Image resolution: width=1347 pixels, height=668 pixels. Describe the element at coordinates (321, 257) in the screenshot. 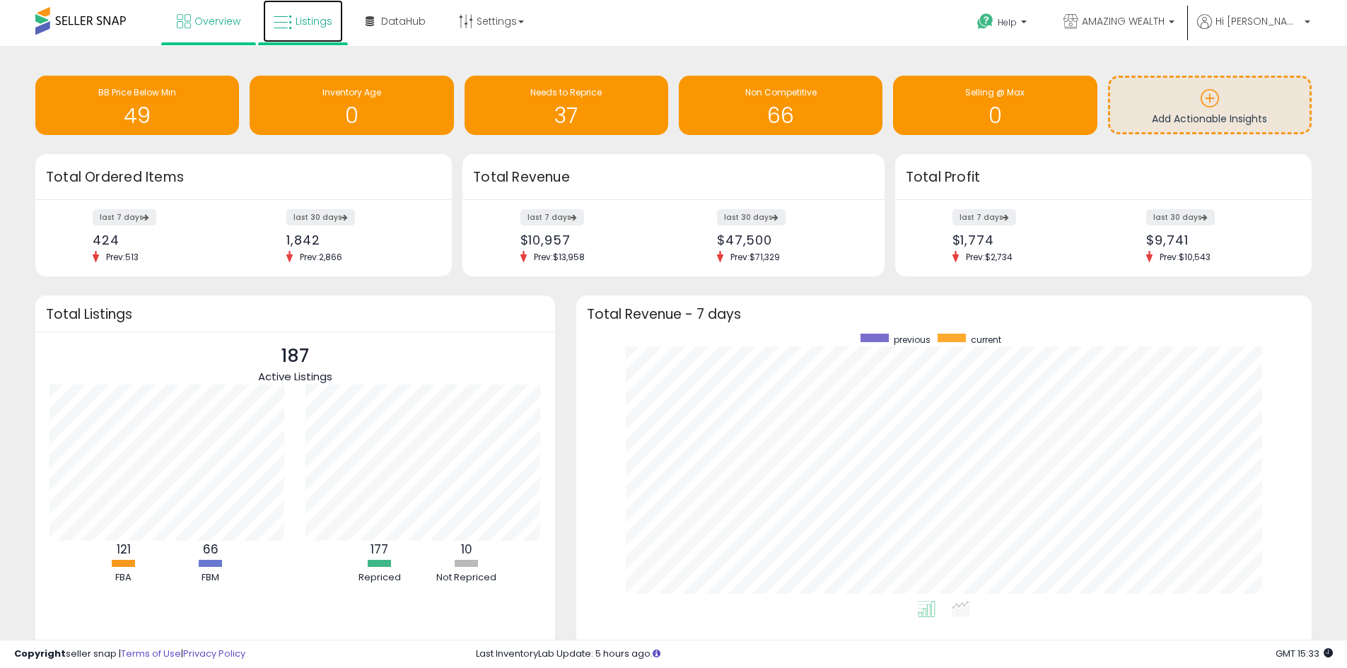

I see `span: Prev: 2,866` at that location.